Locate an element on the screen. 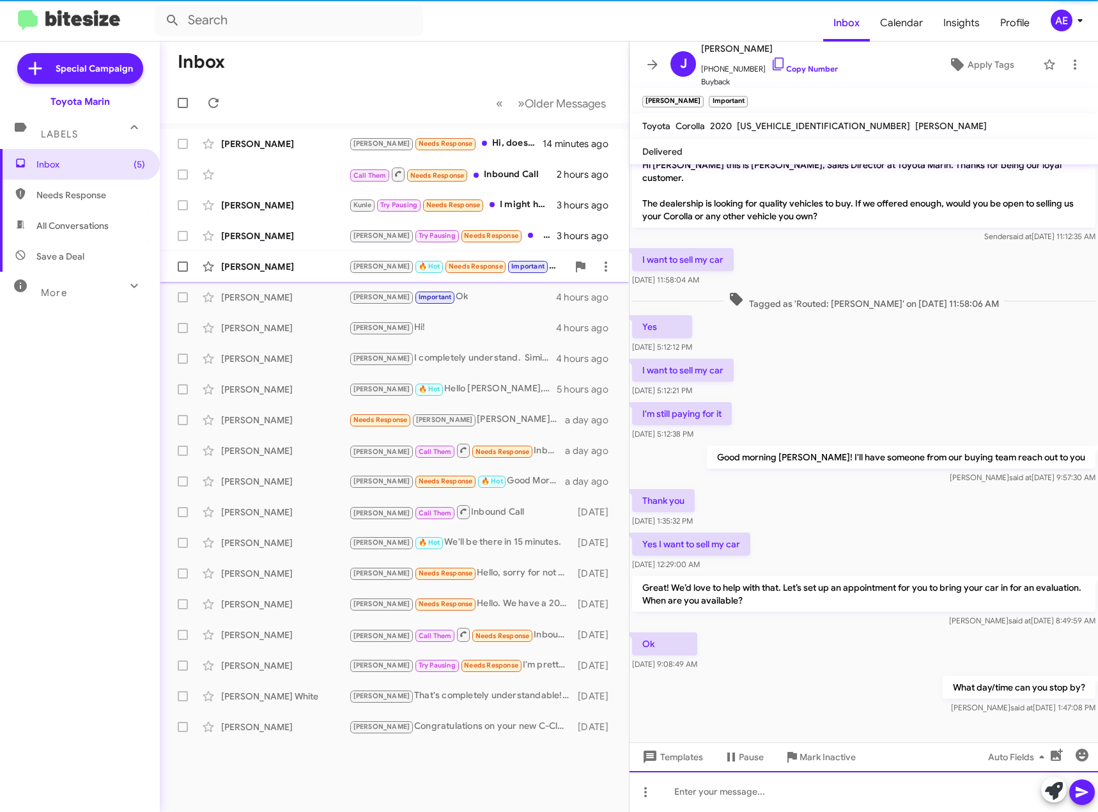 The height and width of the screenshot is (812, 1098). a: Copy Number is located at coordinates (804, 68).